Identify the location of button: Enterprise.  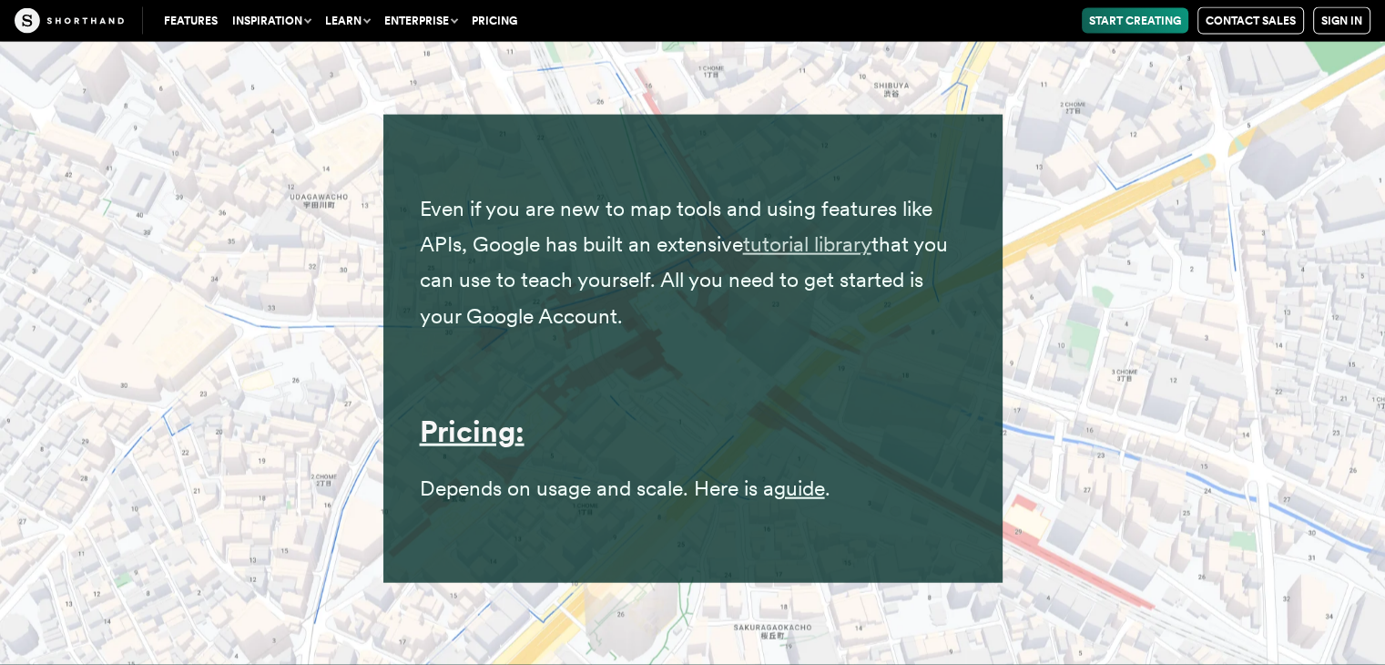
(421, 21).